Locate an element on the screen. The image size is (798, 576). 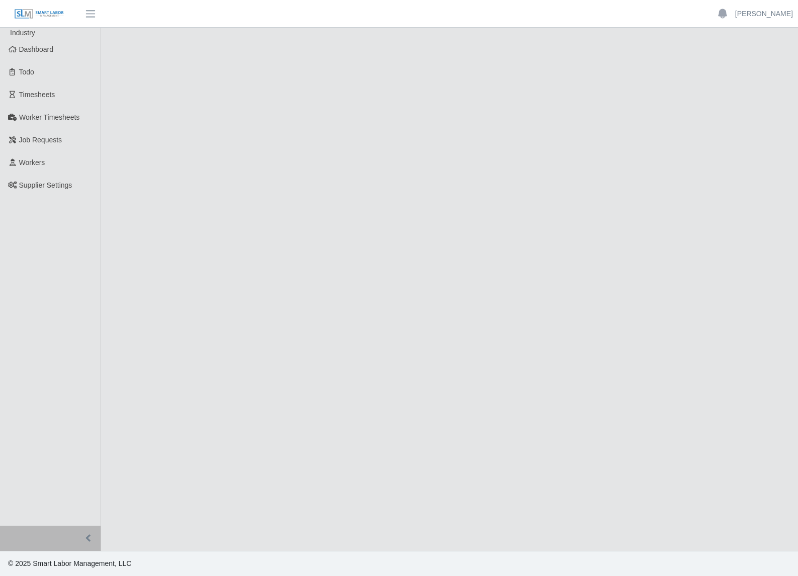
span: Supplier Settings is located at coordinates (46, 185).